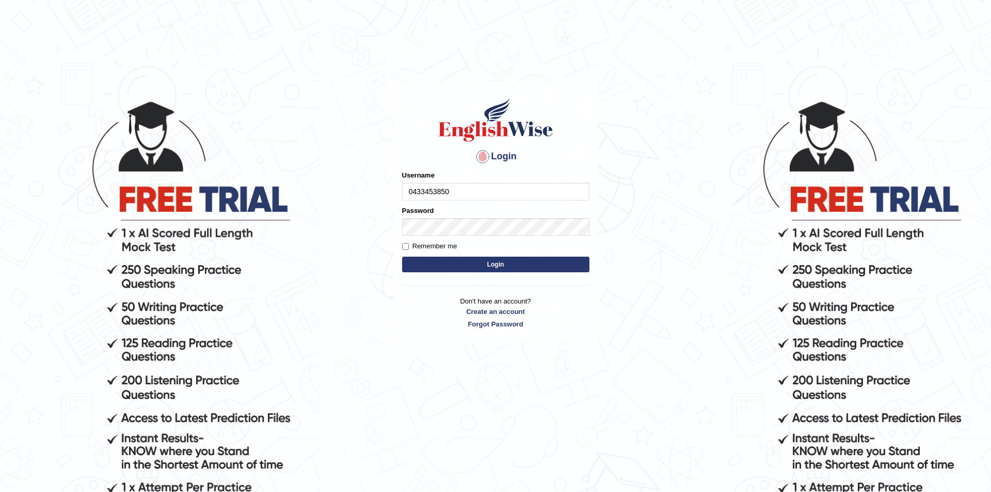 Image resolution: width=991 pixels, height=492 pixels. I want to click on label: Password, so click(418, 210).